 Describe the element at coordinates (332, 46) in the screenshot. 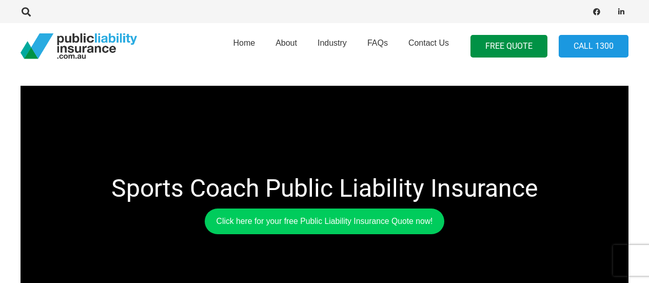

I see `a: Industry` at that location.